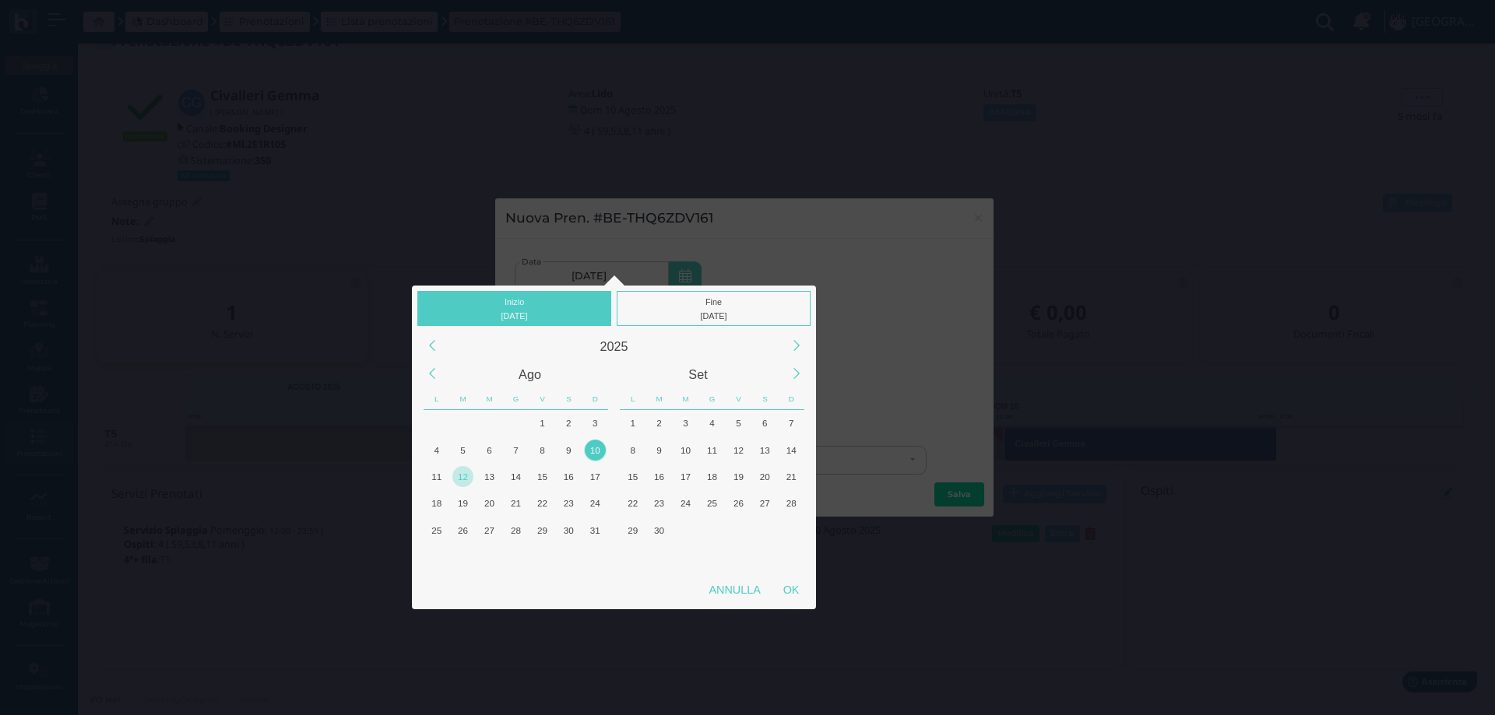  Describe the element at coordinates (713, 308) in the screenshot. I see `div: Fine` at that location.